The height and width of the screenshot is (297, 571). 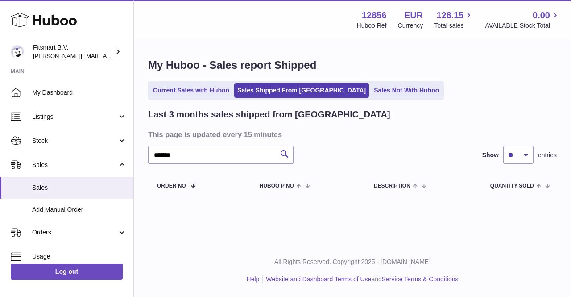 I want to click on span: Add Manual Order, so click(x=79, y=209).